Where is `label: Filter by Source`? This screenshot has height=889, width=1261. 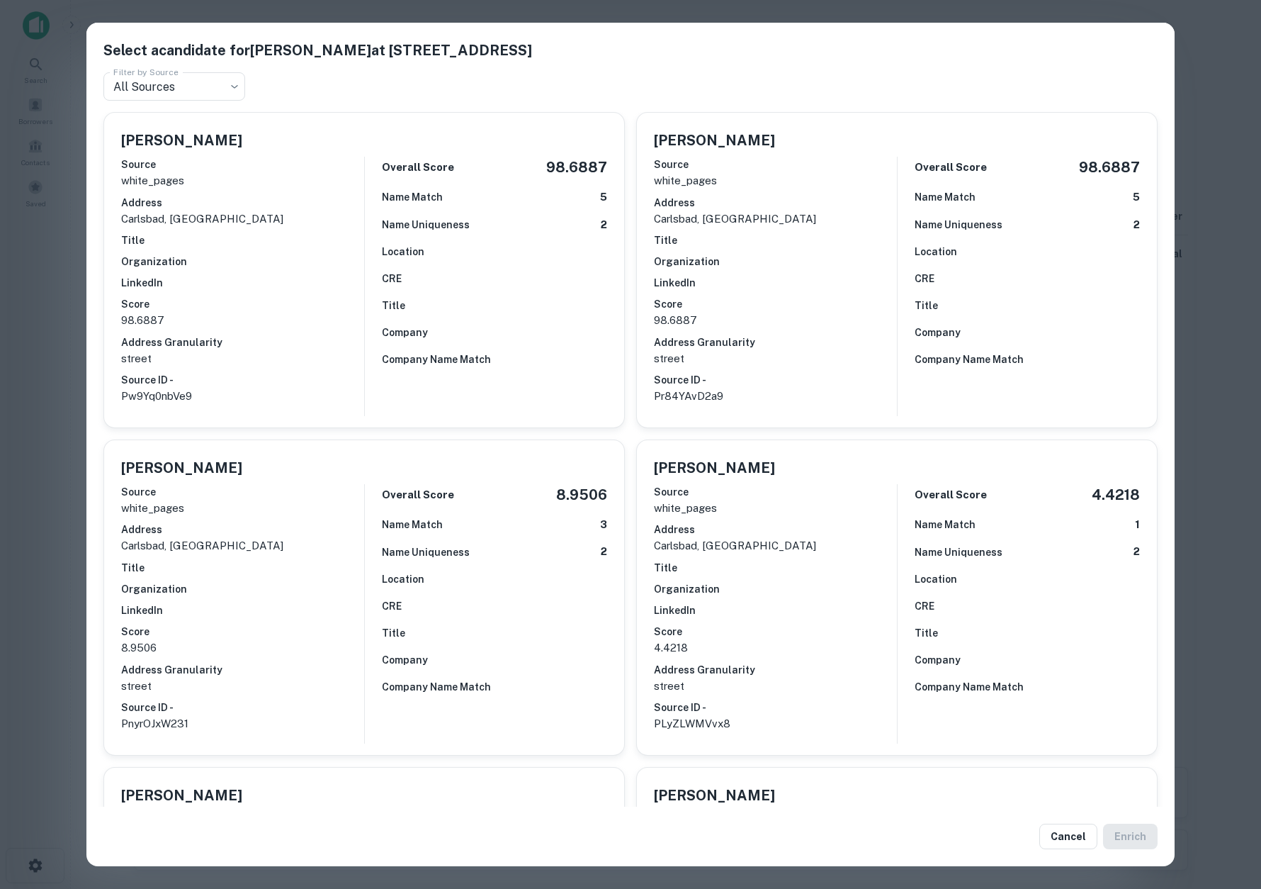 label: Filter by Source is located at coordinates (146, 72).